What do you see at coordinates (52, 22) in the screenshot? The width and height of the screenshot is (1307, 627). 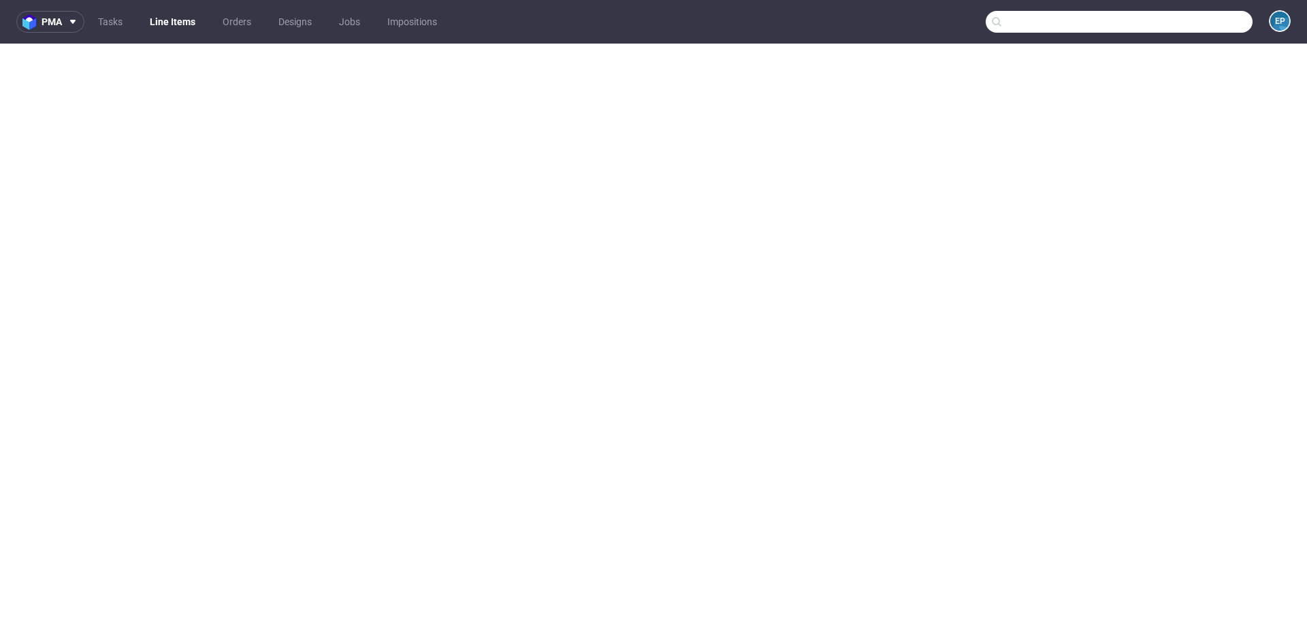 I see `span: pma` at bounding box center [52, 22].